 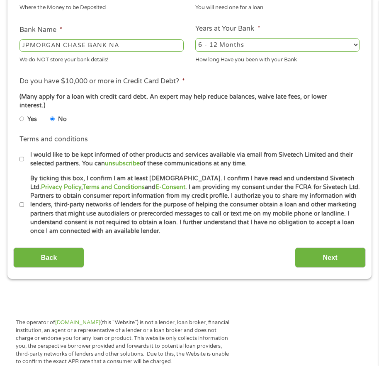 What do you see at coordinates (41, 30) in the screenshot?
I see `label: Bank Name` at bounding box center [41, 30].